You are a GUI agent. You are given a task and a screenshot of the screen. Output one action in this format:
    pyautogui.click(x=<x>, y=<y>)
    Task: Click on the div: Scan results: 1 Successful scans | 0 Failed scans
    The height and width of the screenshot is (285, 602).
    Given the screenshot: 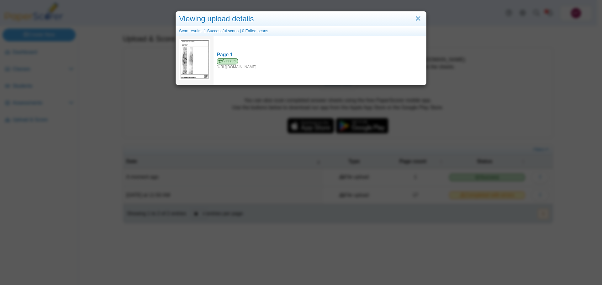 What is the action you would take?
    pyautogui.click(x=301, y=31)
    